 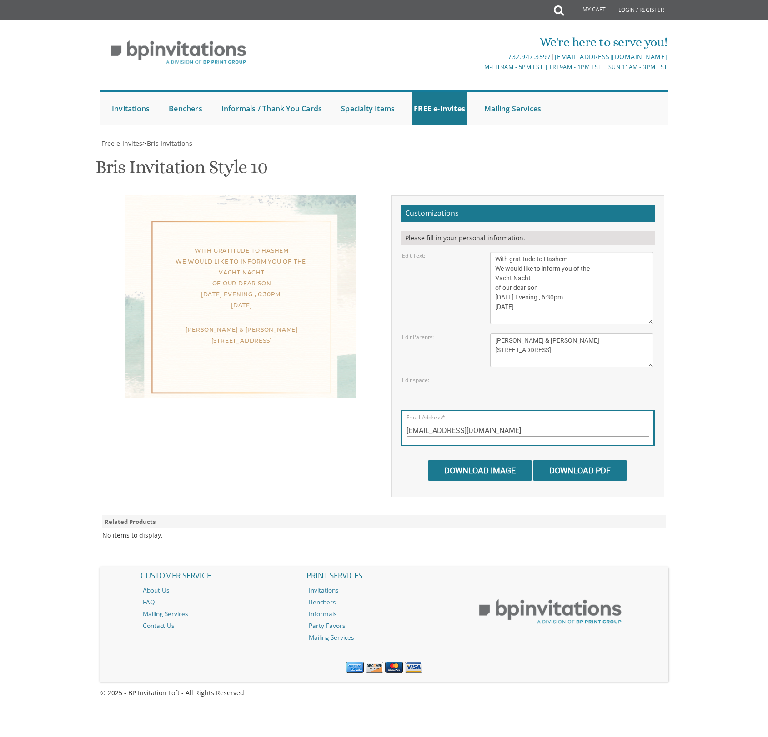 What do you see at coordinates (550, 612) in the screenshot?
I see `img: BP Print Group` at bounding box center [550, 612].